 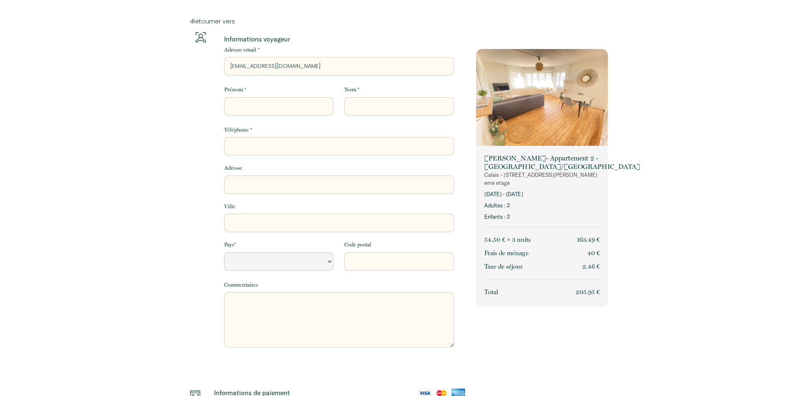 I want to click on p: 54.50 € × 3 nuit, so click(x=507, y=240).